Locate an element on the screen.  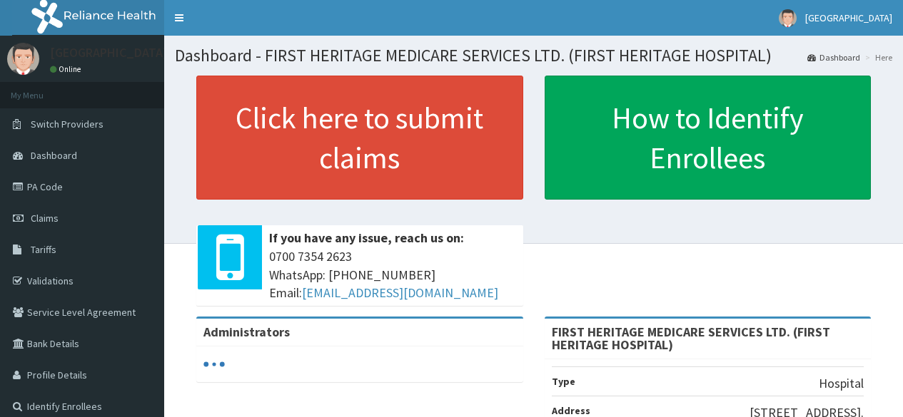
span: Claims is located at coordinates (44, 218).